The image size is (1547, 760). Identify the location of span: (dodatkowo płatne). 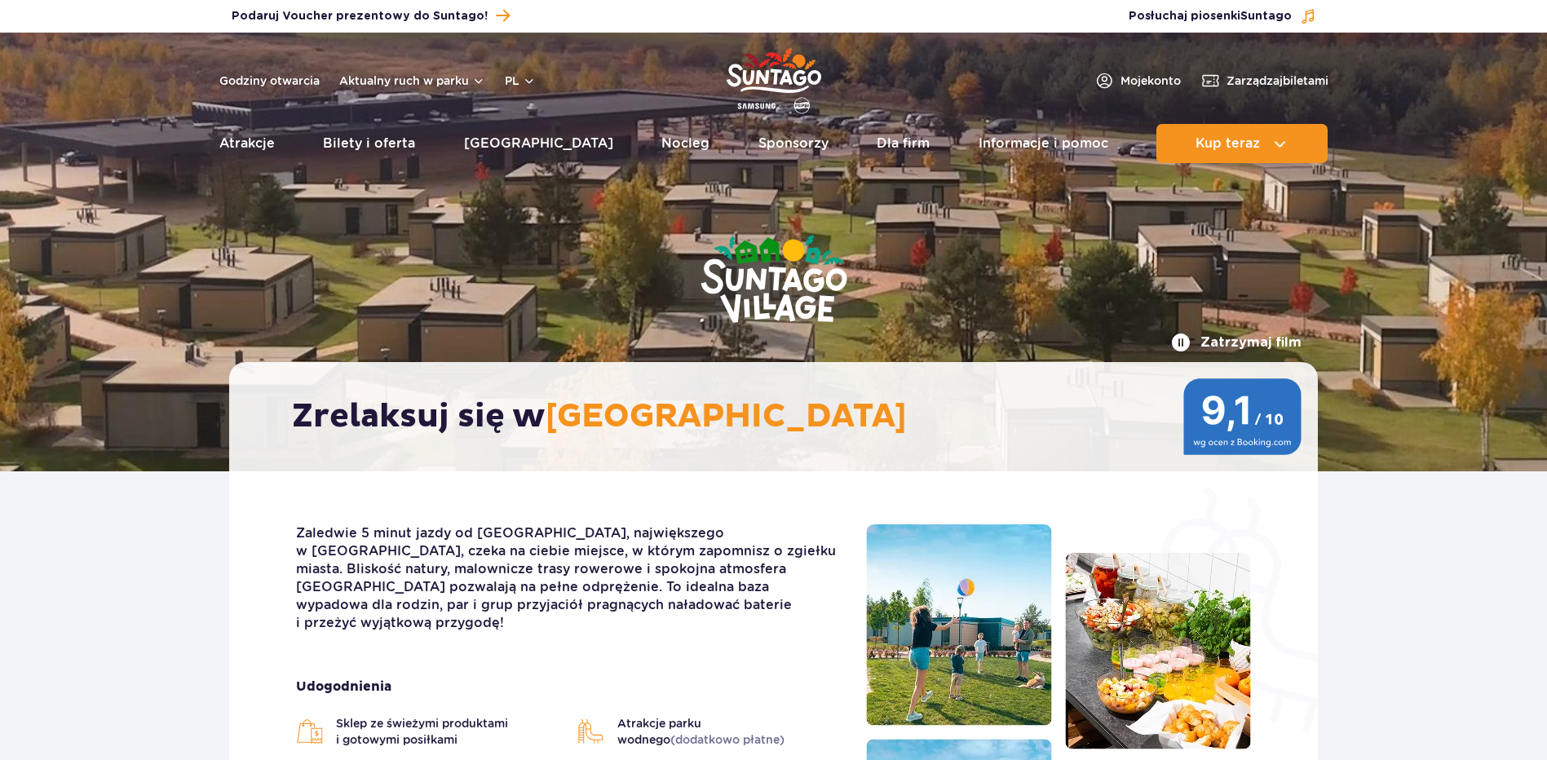
(727, 740).